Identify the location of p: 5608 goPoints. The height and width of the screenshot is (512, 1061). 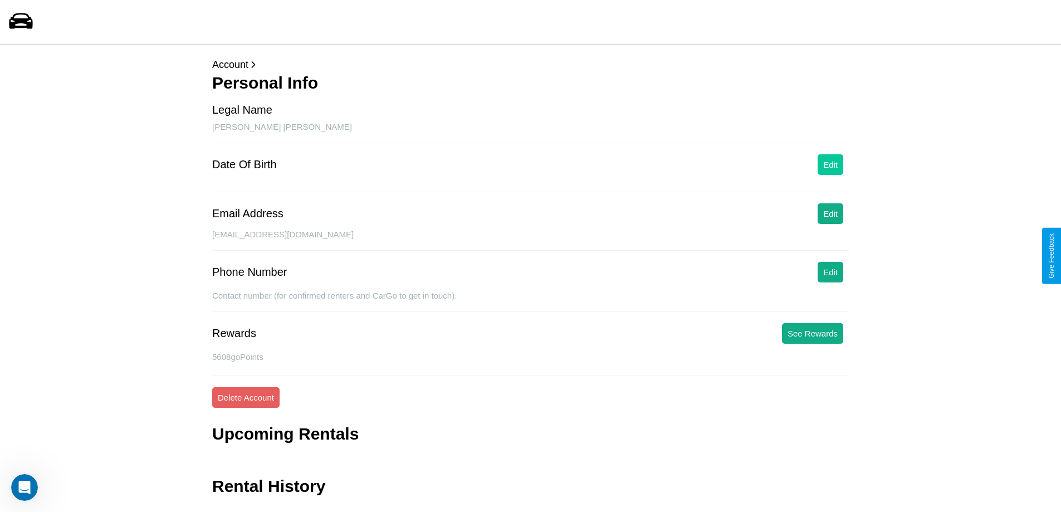
(530, 357).